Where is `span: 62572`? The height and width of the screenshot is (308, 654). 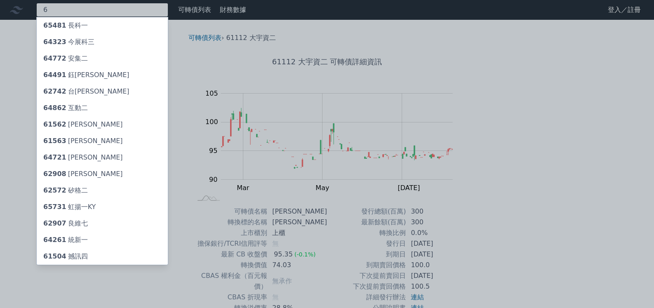
span: 62572 is located at coordinates (55, 190).